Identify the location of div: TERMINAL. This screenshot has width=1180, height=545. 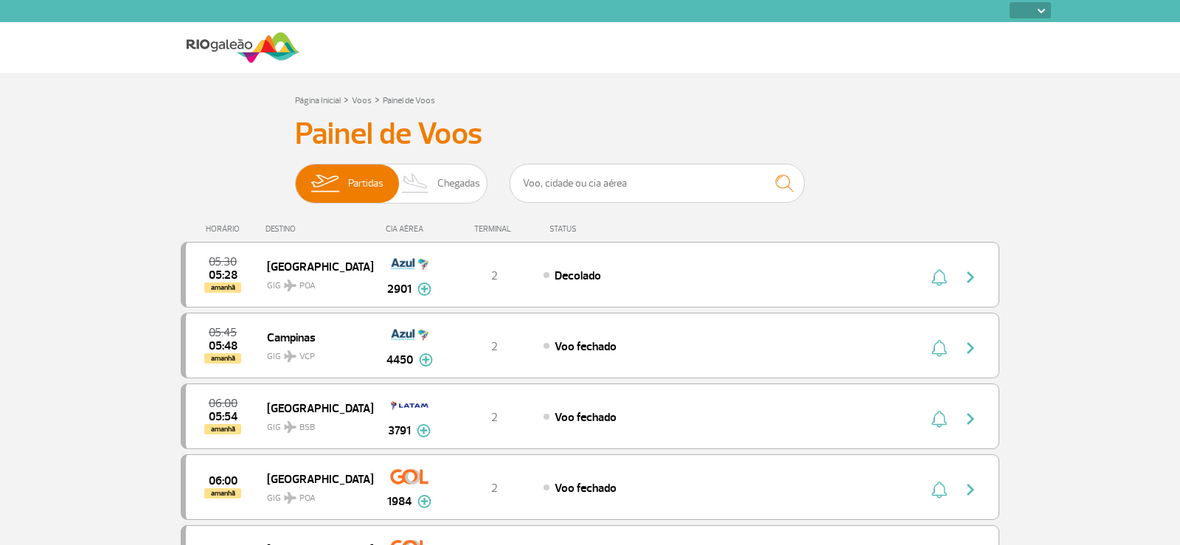
(494, 229).